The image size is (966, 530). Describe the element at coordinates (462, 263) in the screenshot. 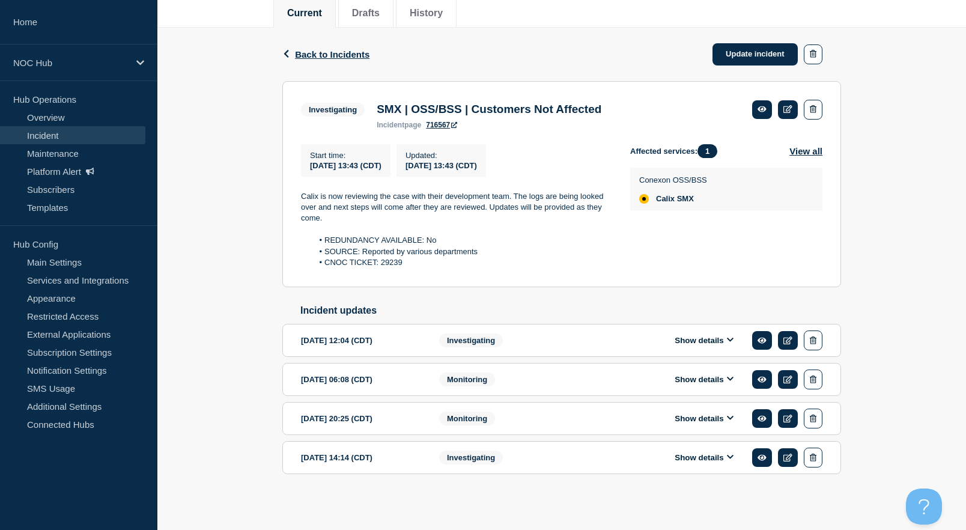

I see `li: CNOC TICKET: 29239` at that location.